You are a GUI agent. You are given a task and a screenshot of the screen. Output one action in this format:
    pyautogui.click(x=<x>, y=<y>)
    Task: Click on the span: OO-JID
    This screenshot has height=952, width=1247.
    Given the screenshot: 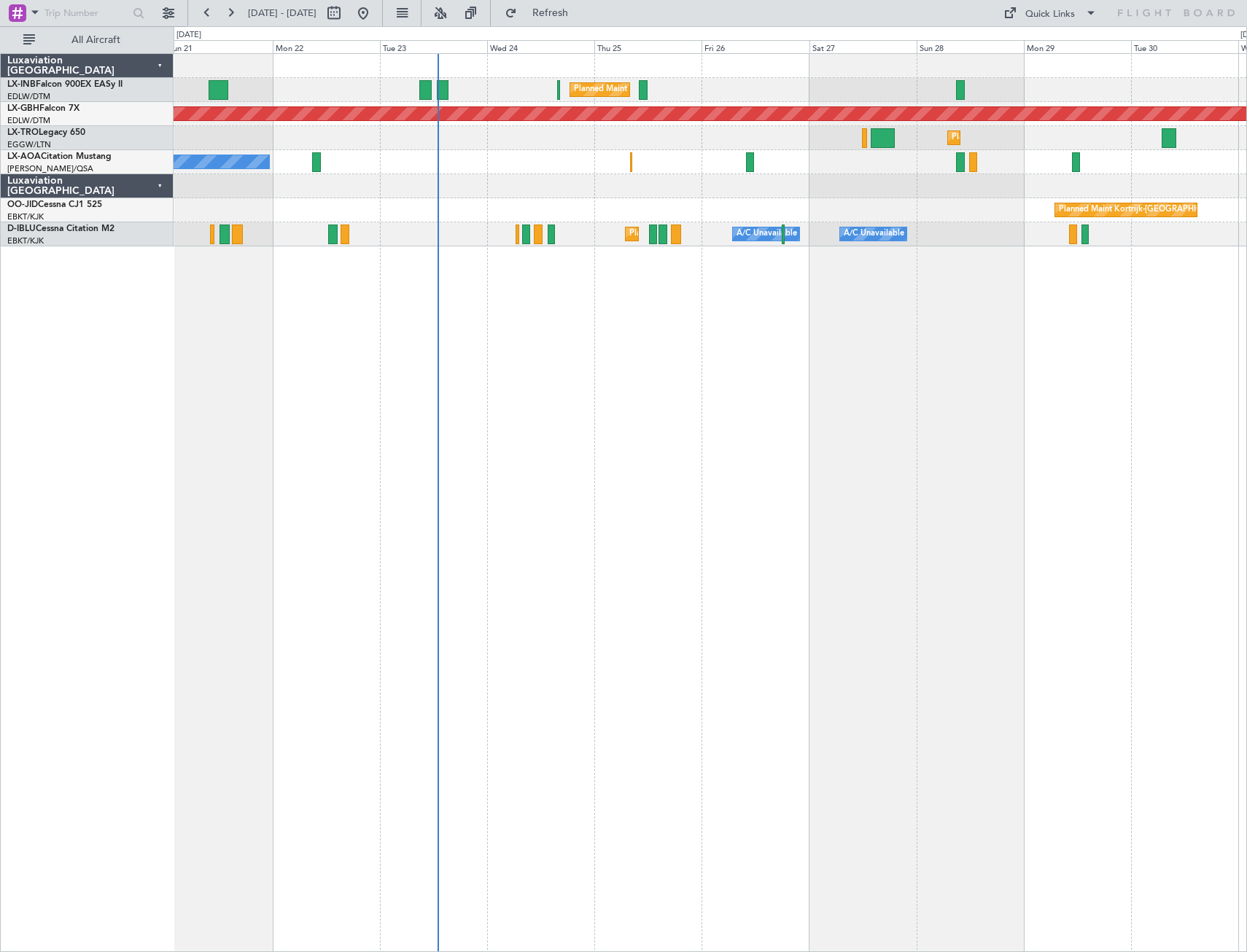 What is the action you would take?
    pyautogui.click(x=23, y=205)
    